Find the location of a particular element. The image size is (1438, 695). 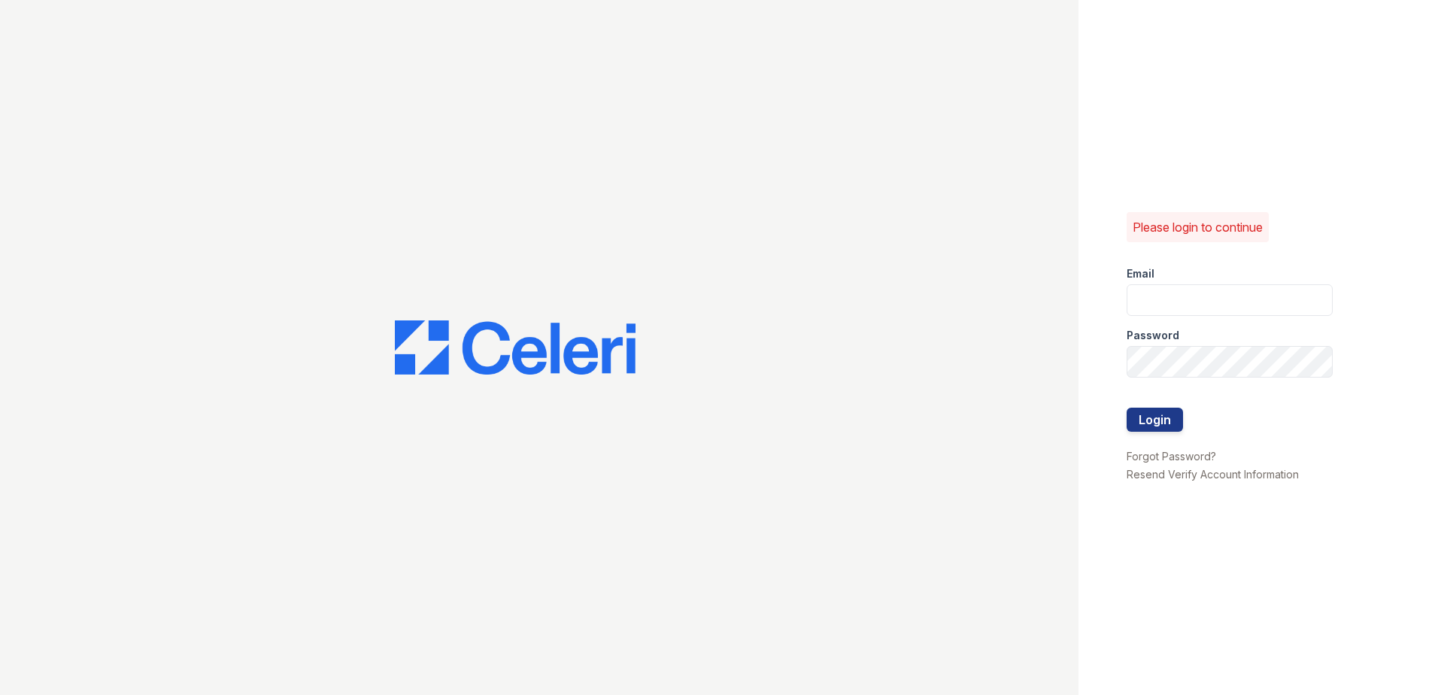

p: Please login to continue is located at coordinates (1197, 227).